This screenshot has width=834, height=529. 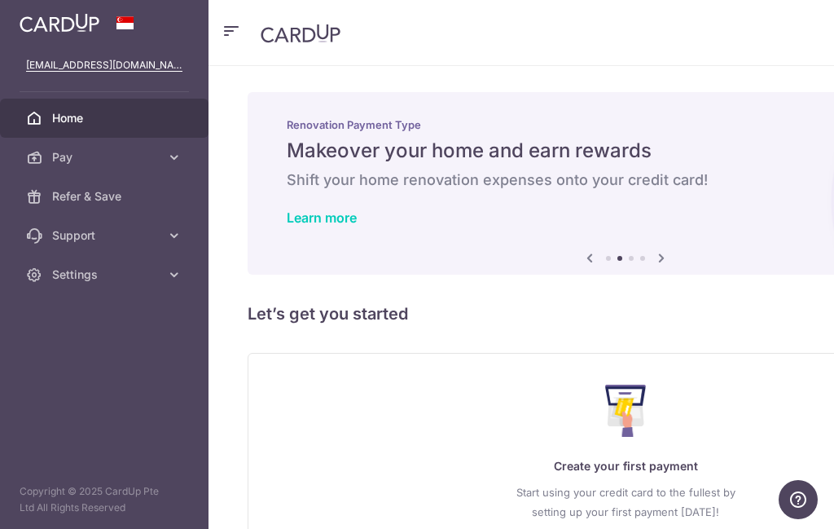 I want to click on span: Refer & Save, so click(x=106, y=196).